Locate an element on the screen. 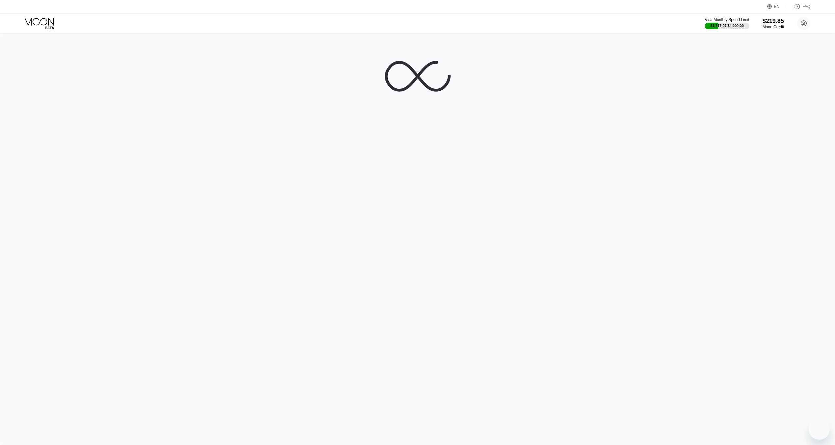 Image resolution: width=835 pixels, height=445 pixels. div: $219.85 is located at coordinates (773, 21).